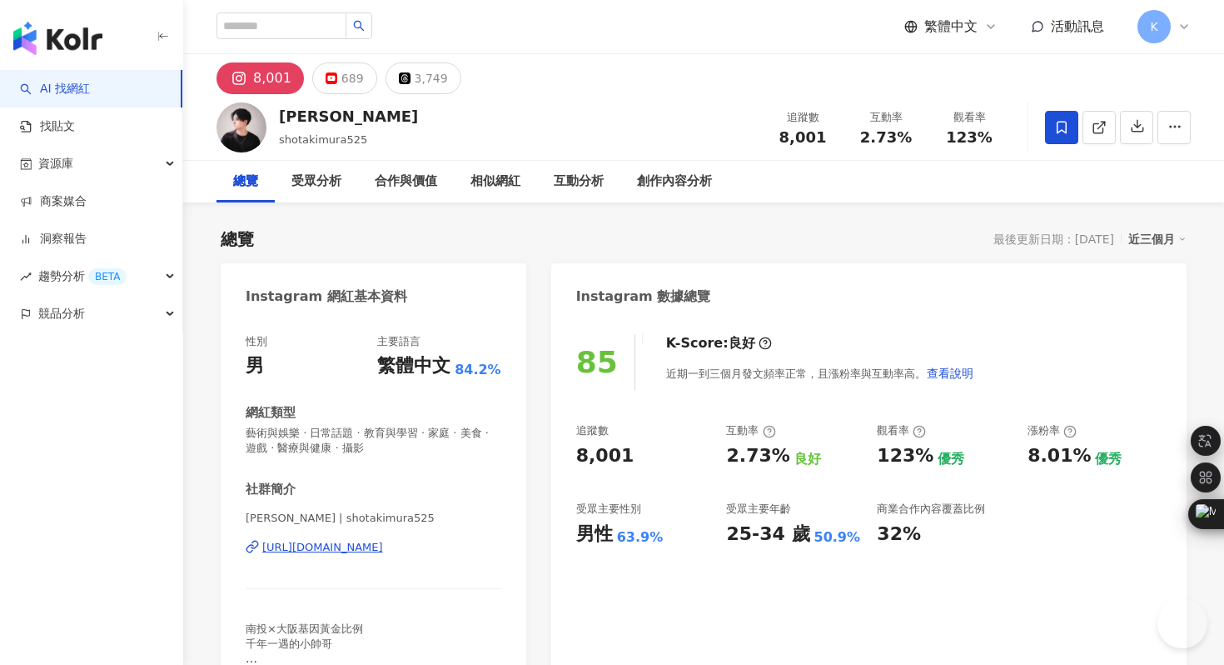 Image resolution: width=1224 pixels, height=665 pixels. I want to click on span: 繁體中文, so click(951, 27).